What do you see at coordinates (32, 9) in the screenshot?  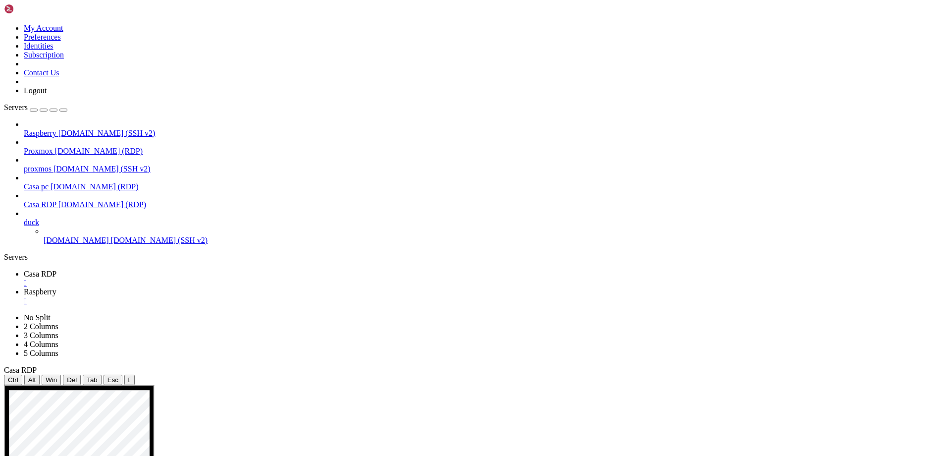 I see `img: Shellngn` at bounding box center [32, 9].